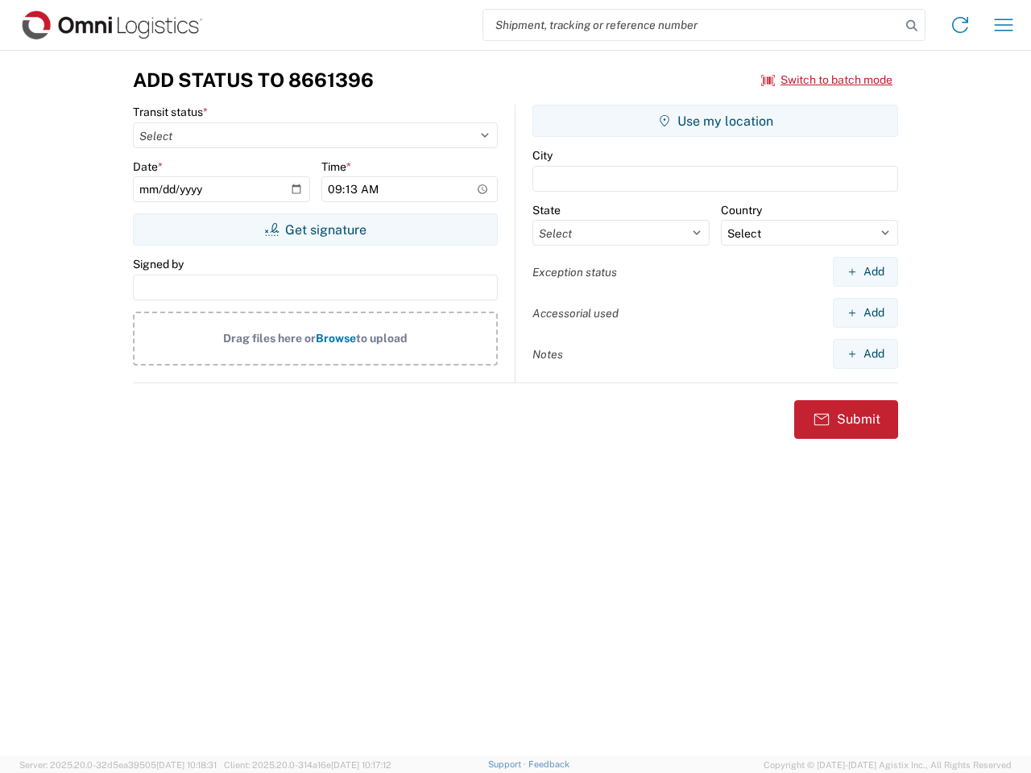 This screenshot has height=773, width=1031. Describe the element at coordinates (692, 25) in the screenshot. I see `input: Shipment, tracking or reference number` at that location.